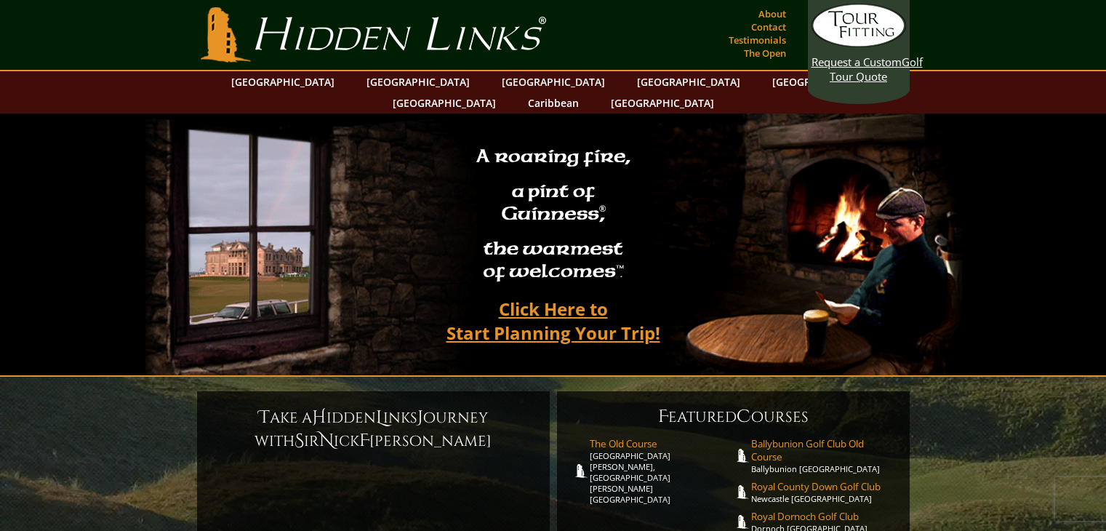 The width and height of the screenshot is (1106, 531). I want to click on span: Royal Dornoch Golf Club, so click(823, 516).